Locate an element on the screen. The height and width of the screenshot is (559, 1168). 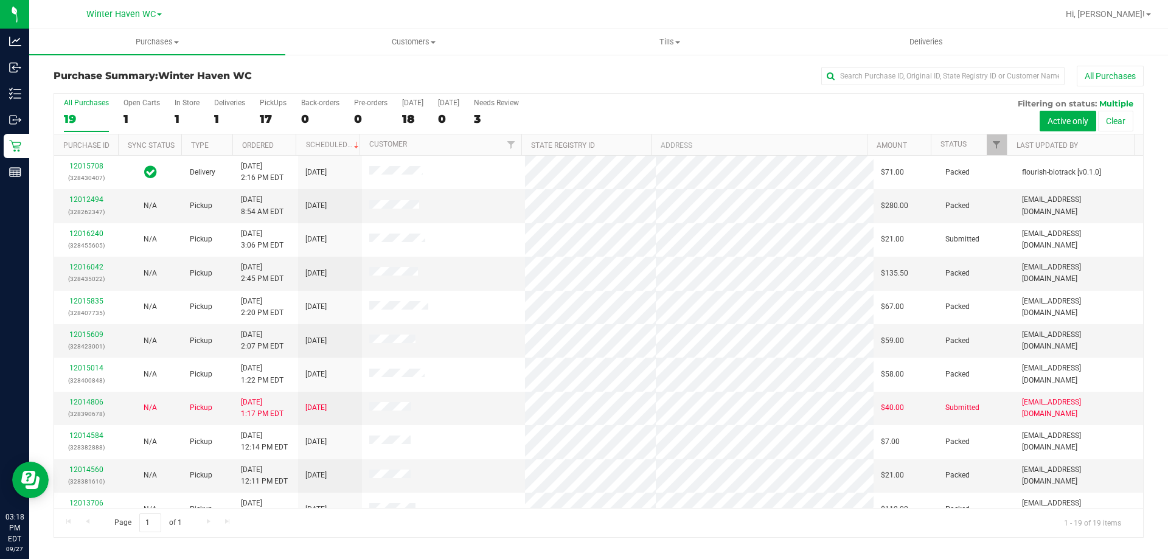
a: 12014584 is located at coordinates (86, 436).